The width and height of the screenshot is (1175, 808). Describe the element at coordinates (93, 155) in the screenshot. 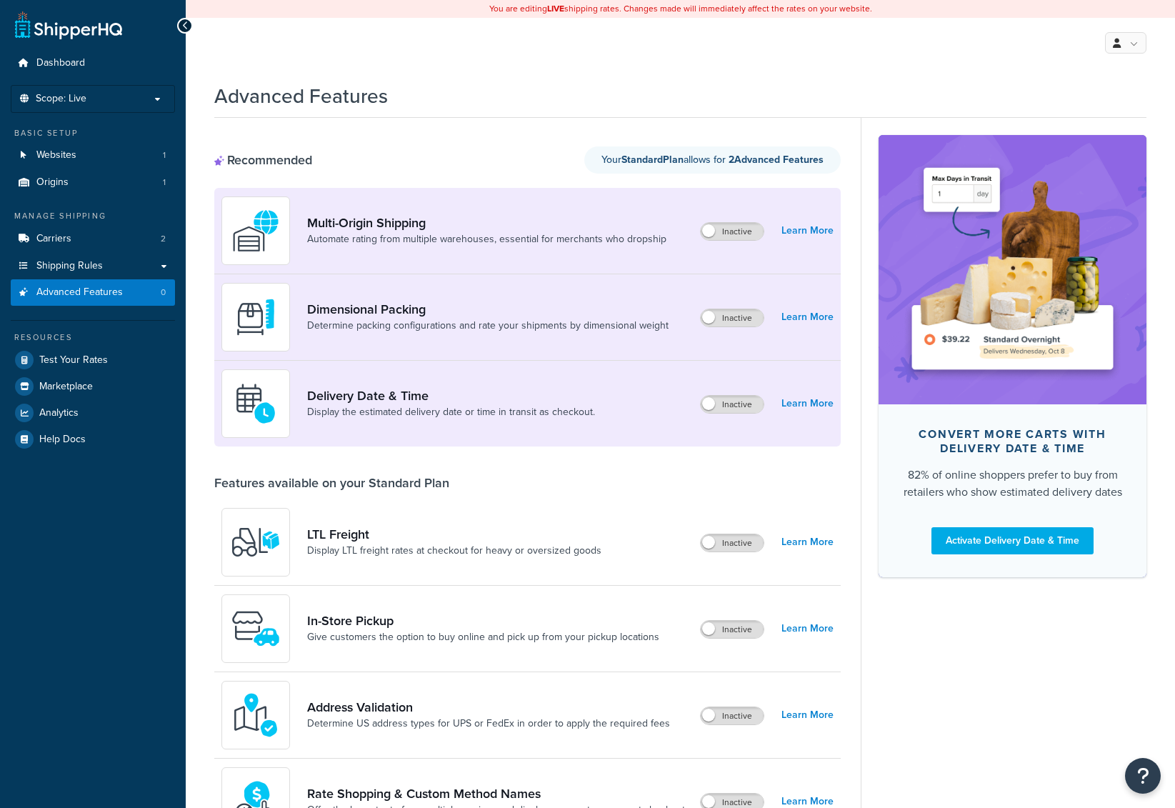

I see `a: Websites1` at that location.